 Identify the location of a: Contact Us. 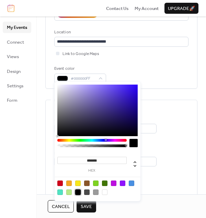
(118, 8).